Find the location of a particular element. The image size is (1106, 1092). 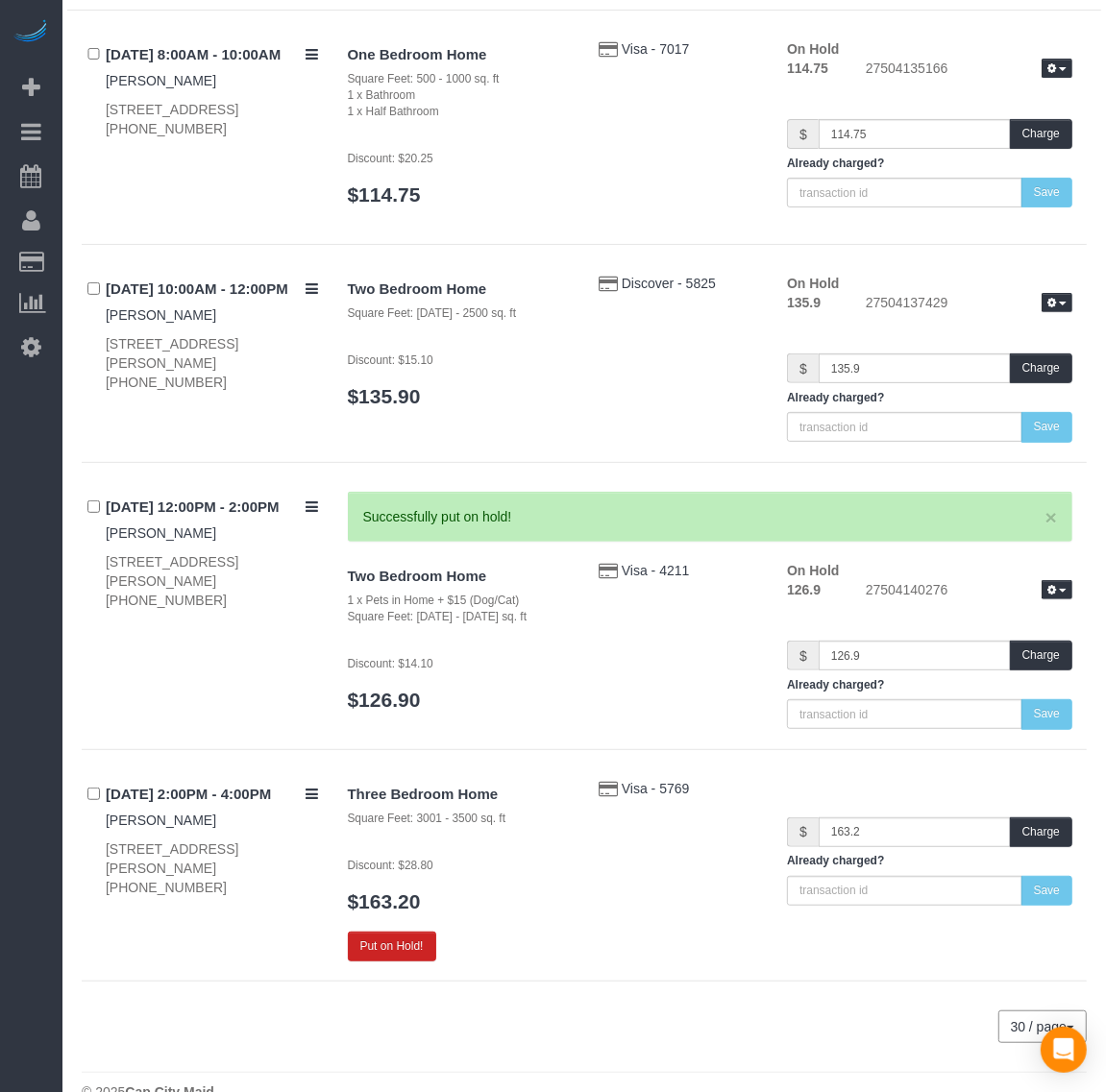

a: $126.90 is located at coordinates (385, 700).